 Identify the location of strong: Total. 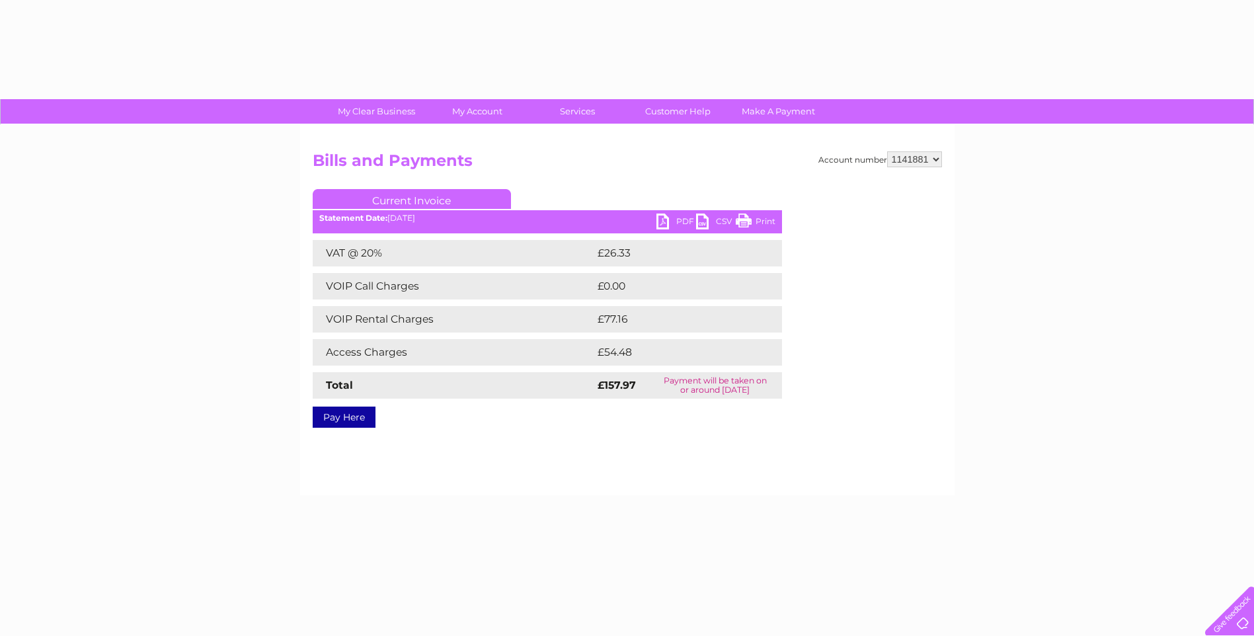
(339, 385).